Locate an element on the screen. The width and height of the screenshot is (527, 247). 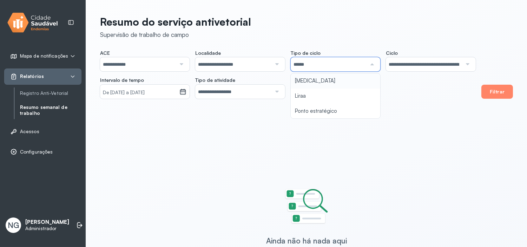
li: Liraa is located at coordinates (335, 96).